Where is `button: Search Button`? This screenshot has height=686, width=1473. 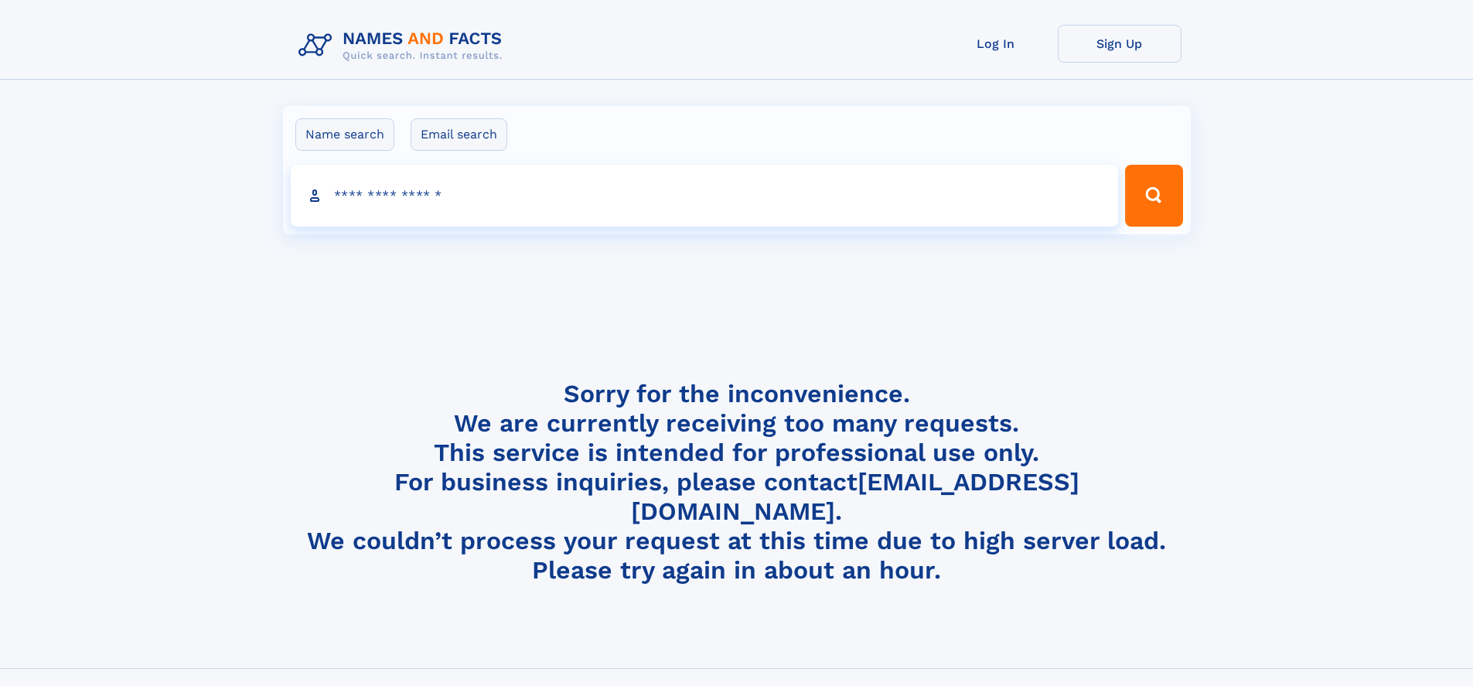
button: Search Button is located at coordinates (1153, 196).